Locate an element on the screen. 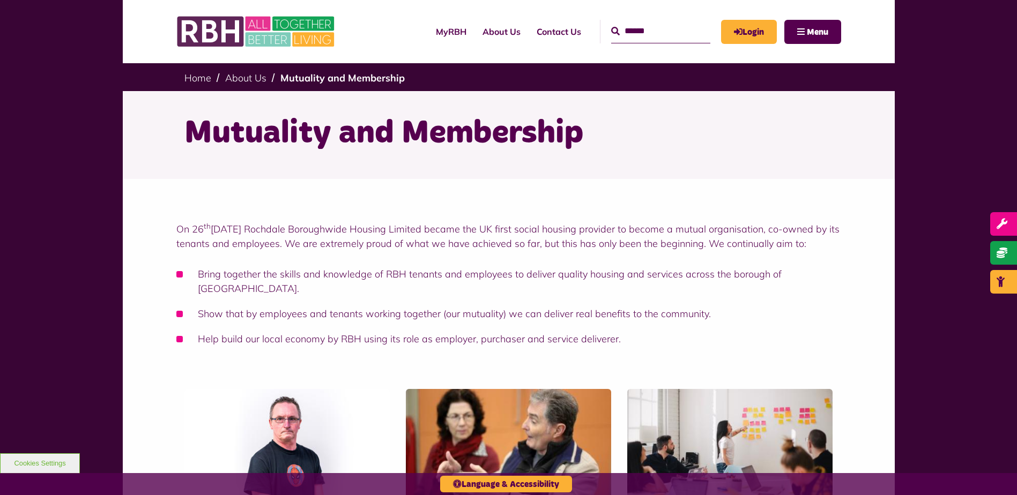  a: Home is located at coordinates (198, 78).